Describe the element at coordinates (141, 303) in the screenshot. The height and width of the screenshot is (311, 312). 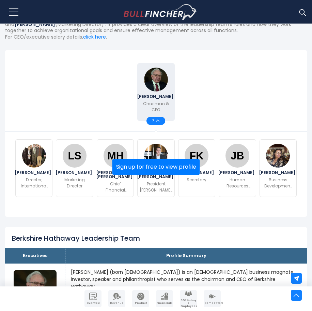
I see `span: Product` at that location.